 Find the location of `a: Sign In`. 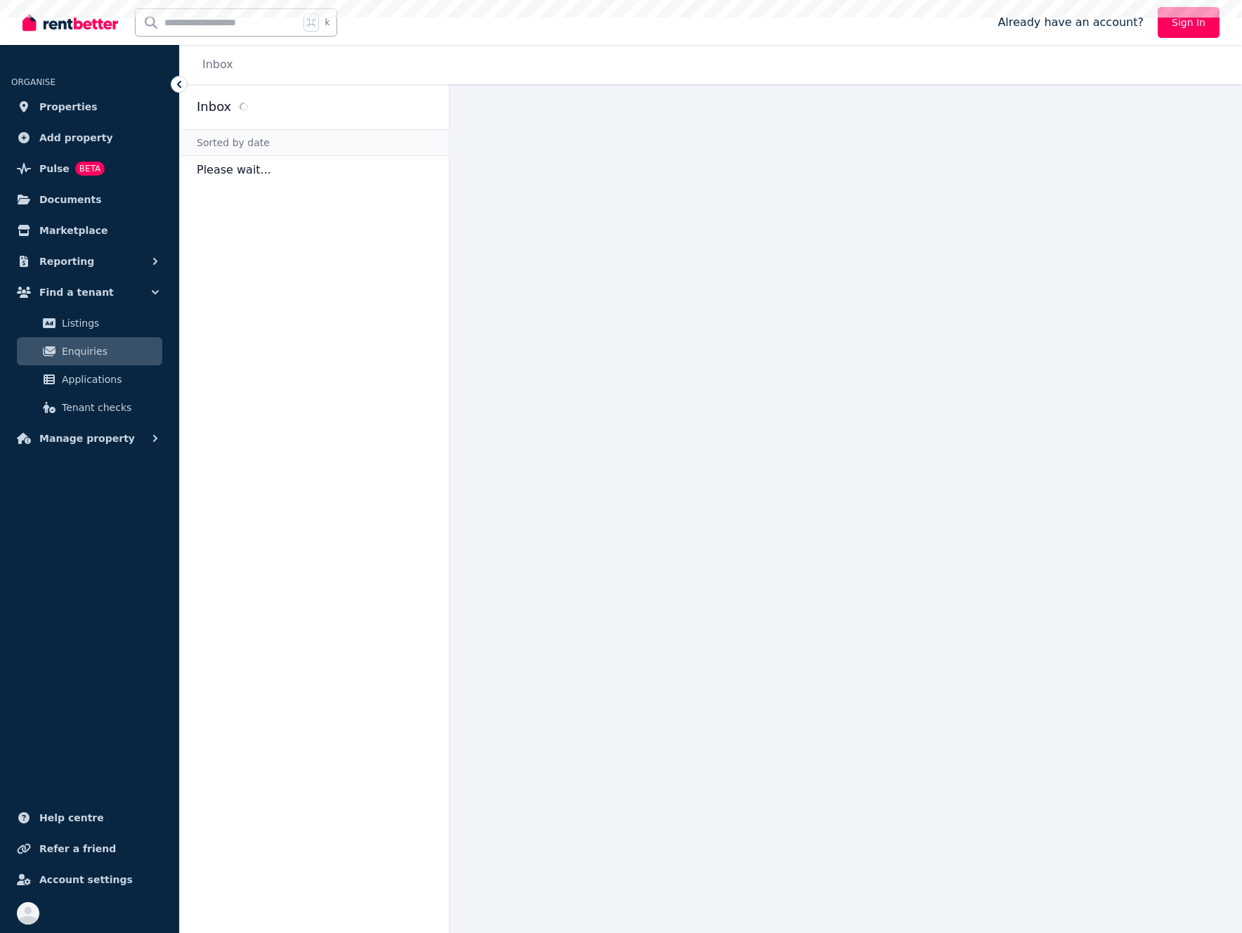

a: Sign In is located at coordinates (1189, 22).